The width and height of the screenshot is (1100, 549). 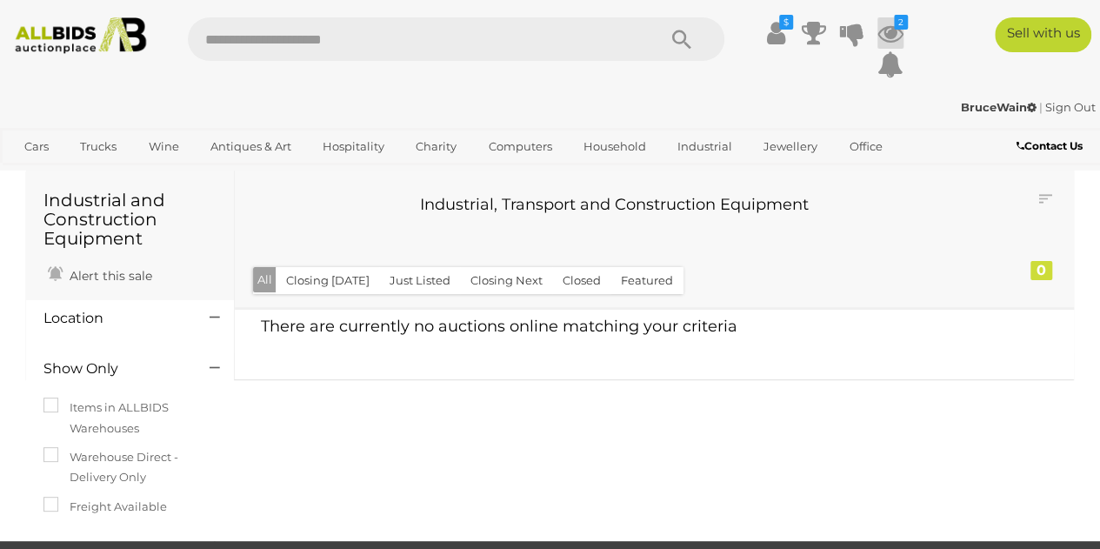 I want to click on a: Sign Out, so click(x=1071, y=107).